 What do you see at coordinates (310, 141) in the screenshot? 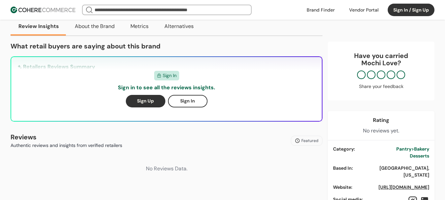
I see `span: Featured` at bounding box center [310, 141].